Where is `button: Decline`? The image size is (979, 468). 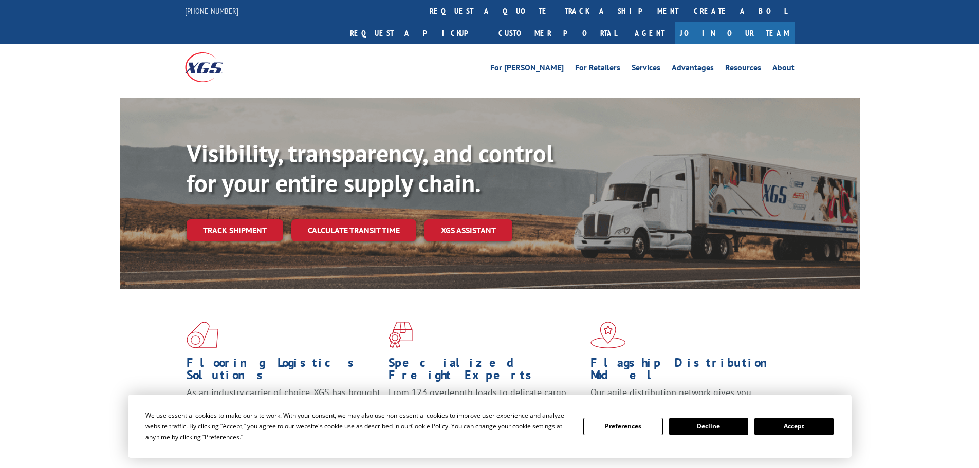 button: Decline is located at coordinates (709, 427).